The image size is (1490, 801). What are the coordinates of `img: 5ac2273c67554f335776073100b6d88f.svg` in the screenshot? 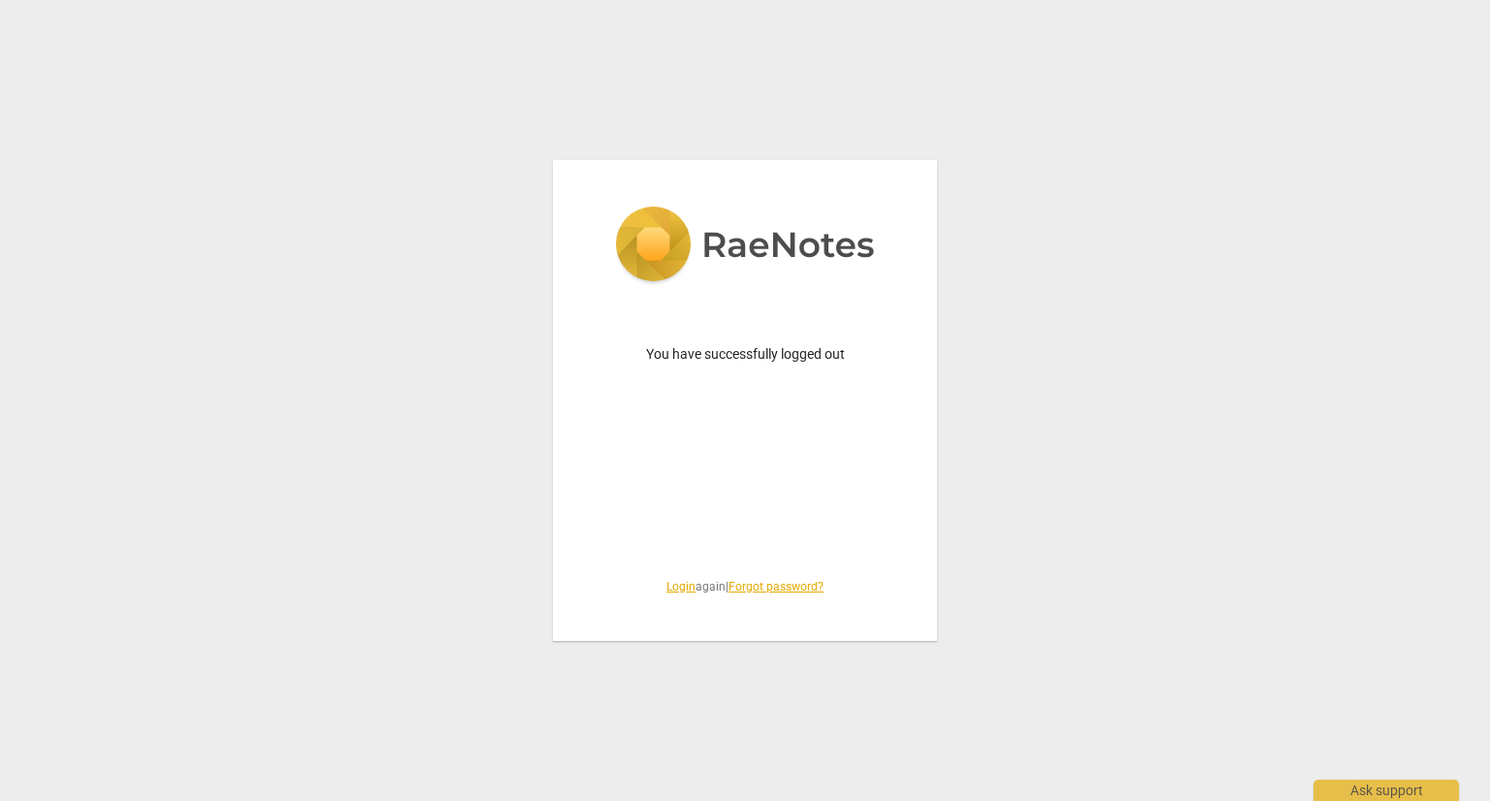 It's located at (745, 246).